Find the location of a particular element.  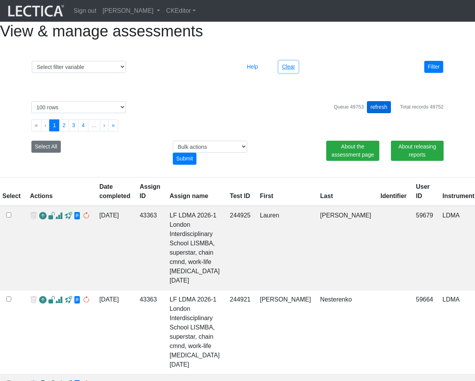

div: Submit is located at coordinates (185, 159).